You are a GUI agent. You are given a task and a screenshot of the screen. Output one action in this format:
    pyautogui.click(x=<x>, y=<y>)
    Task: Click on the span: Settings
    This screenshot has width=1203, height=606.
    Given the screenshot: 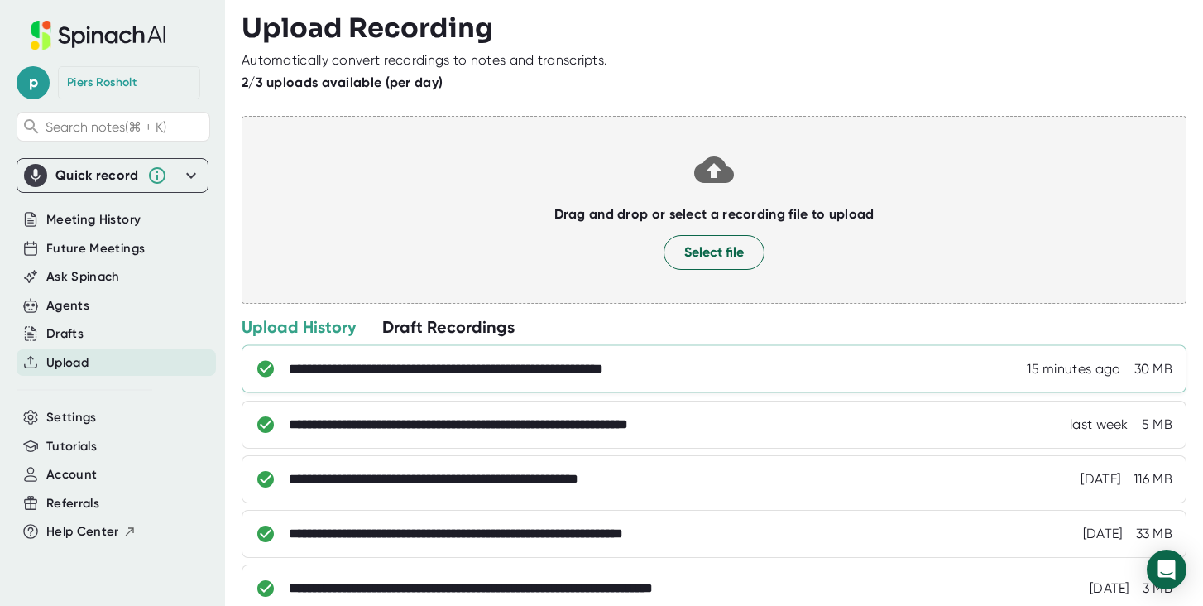 What is the action you would take?
    pyautogui.click(x=71, y=417)
    